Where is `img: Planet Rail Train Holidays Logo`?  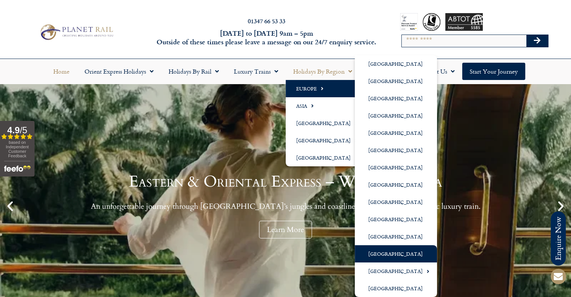 img: Planet Rail Train Holidays Logo is located at coordinates (76, 32).